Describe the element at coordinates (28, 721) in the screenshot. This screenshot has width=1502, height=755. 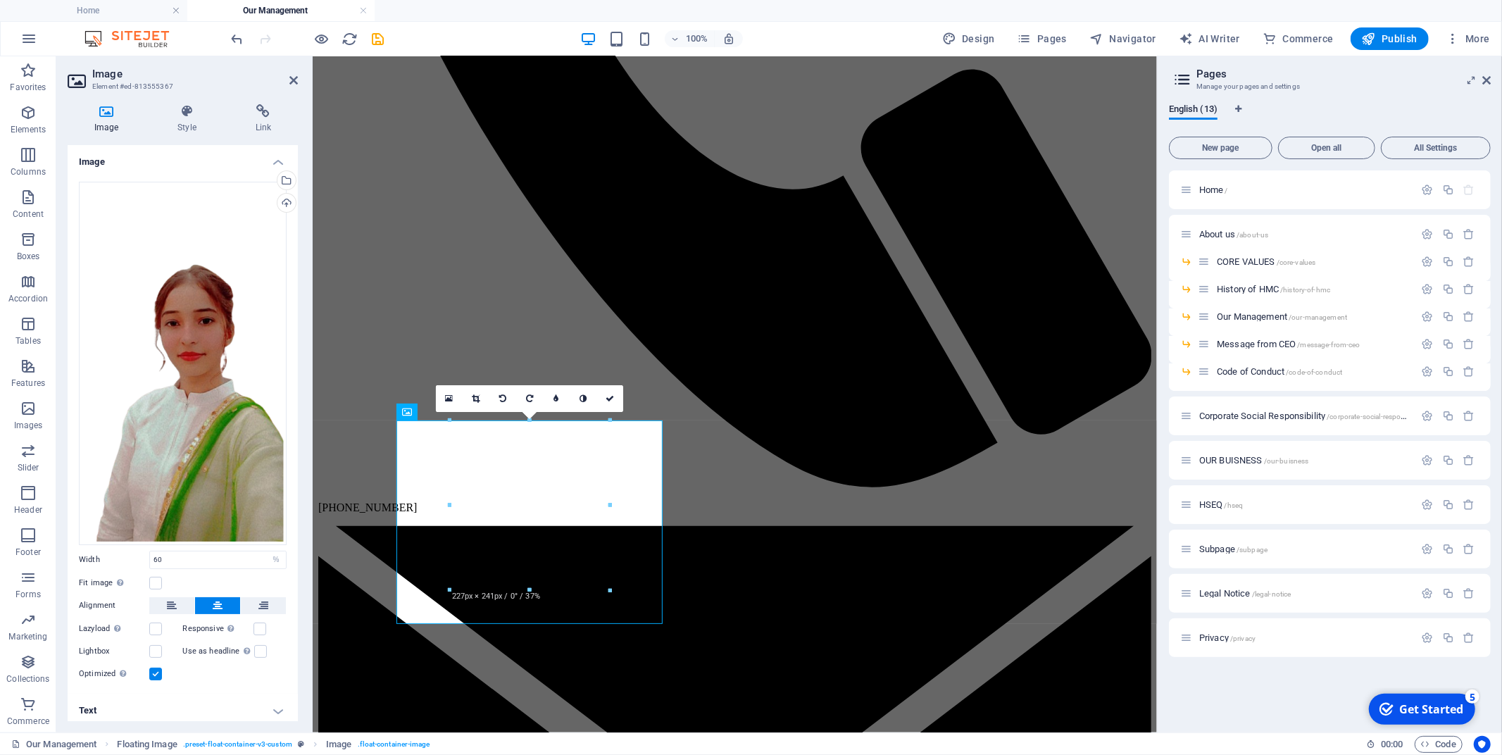
I see `p: Commerce` at that location.